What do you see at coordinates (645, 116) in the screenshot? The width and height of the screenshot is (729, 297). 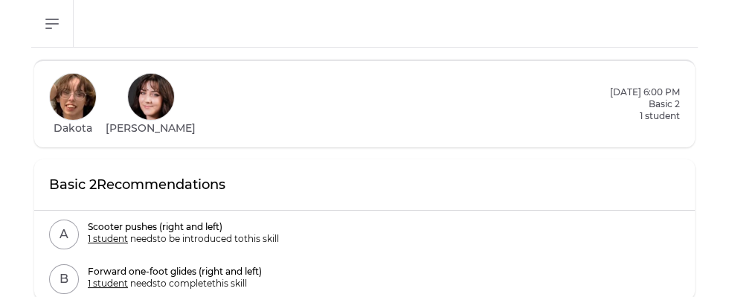 I see `p: 1 student` at bounding box center [645, 116].